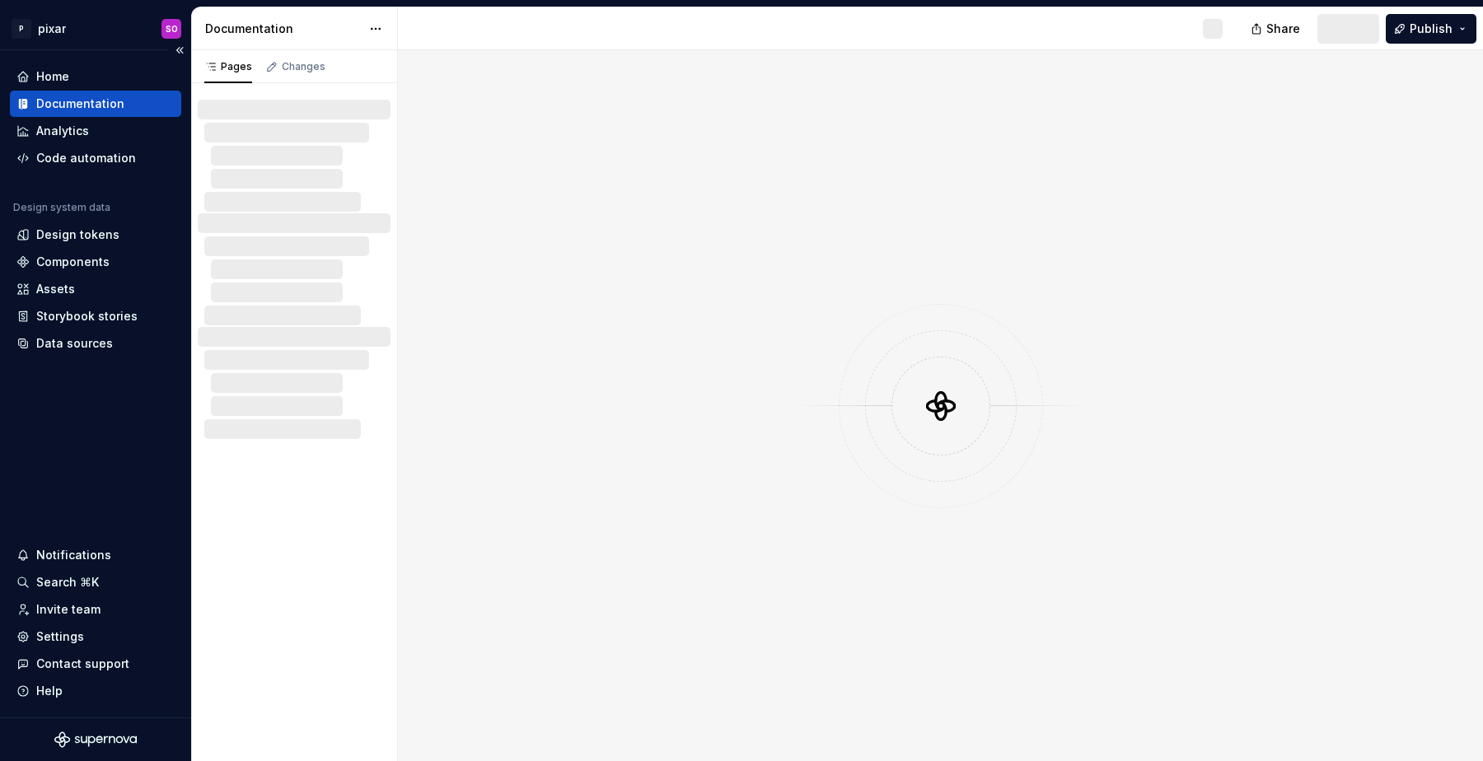 The image size is (1483, 761). I want to click on svg: Supernova Logo, so click(96, 740).